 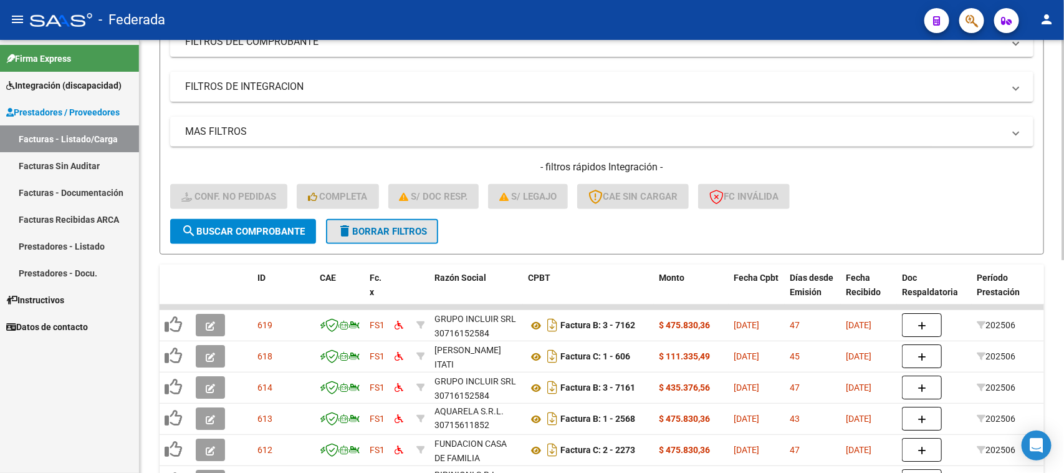 I want to click on span: Instructivos, so click(x=35, y=300).